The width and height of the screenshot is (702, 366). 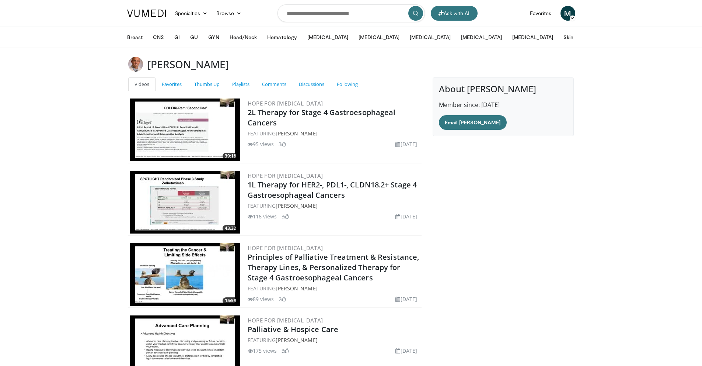 What do you see at coordinates (230, 300) in the screenshot?
I see `span: 15:59` at bounding box center [230, 300].